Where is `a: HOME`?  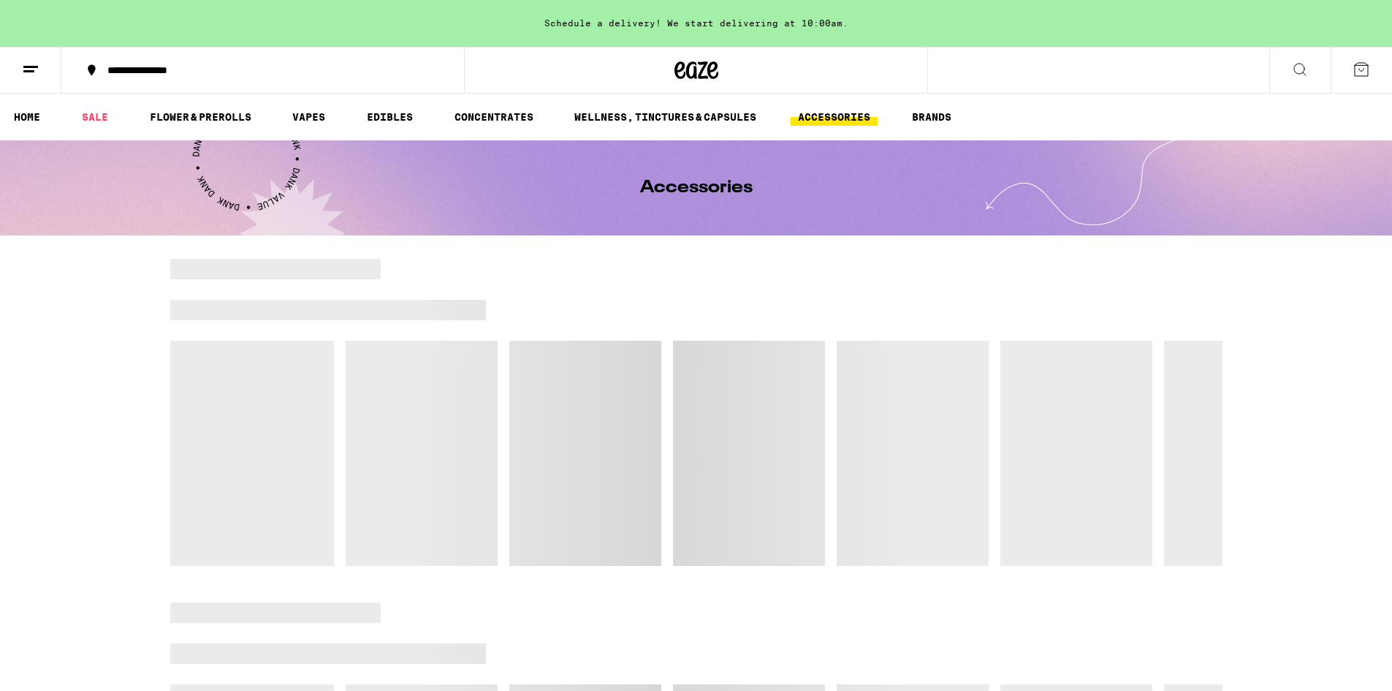 a: HOME is located at coordinates (27, 117).